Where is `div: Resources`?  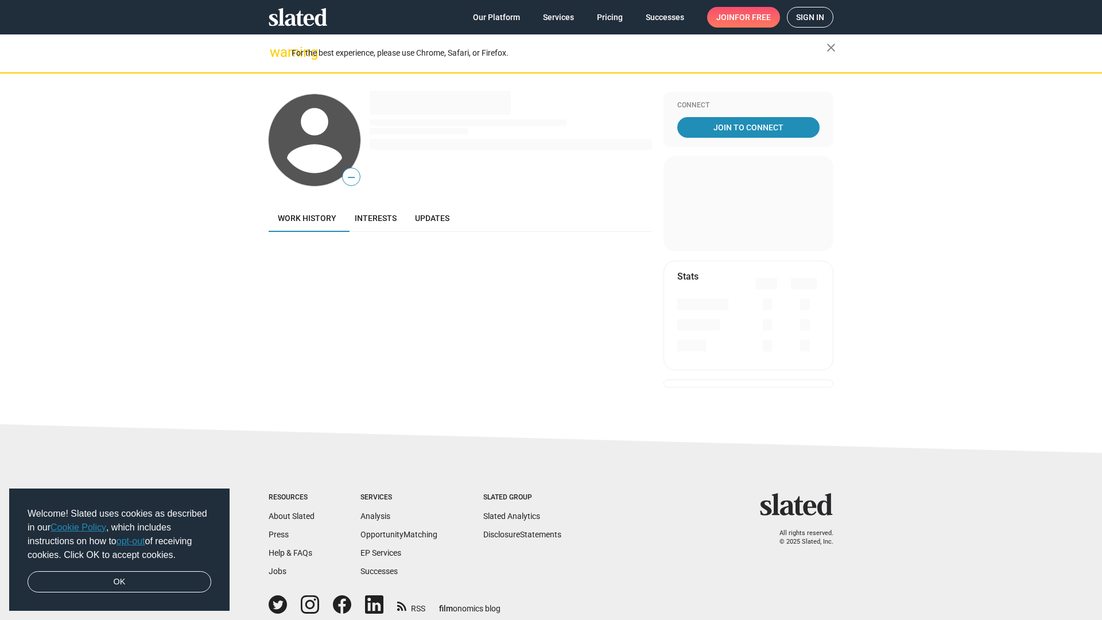
div: Resources is located at coordinates (292, 498).